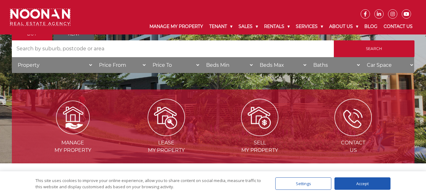  What do you see at coordinates (176, 26) in the screenshot?
I see `a: Manage My Property` at bounding box center [176, 26].